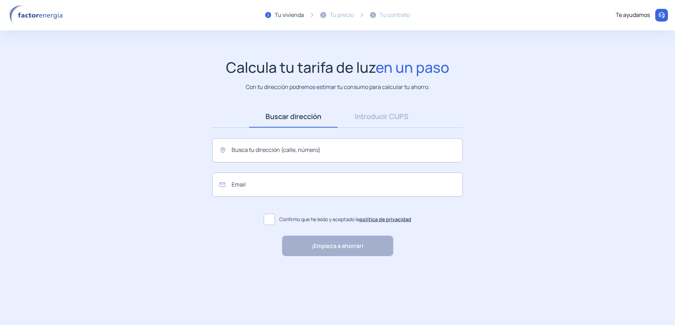 This screenshot has width=675, height=325. I want to click on span: en un paso, so click(412, 67).